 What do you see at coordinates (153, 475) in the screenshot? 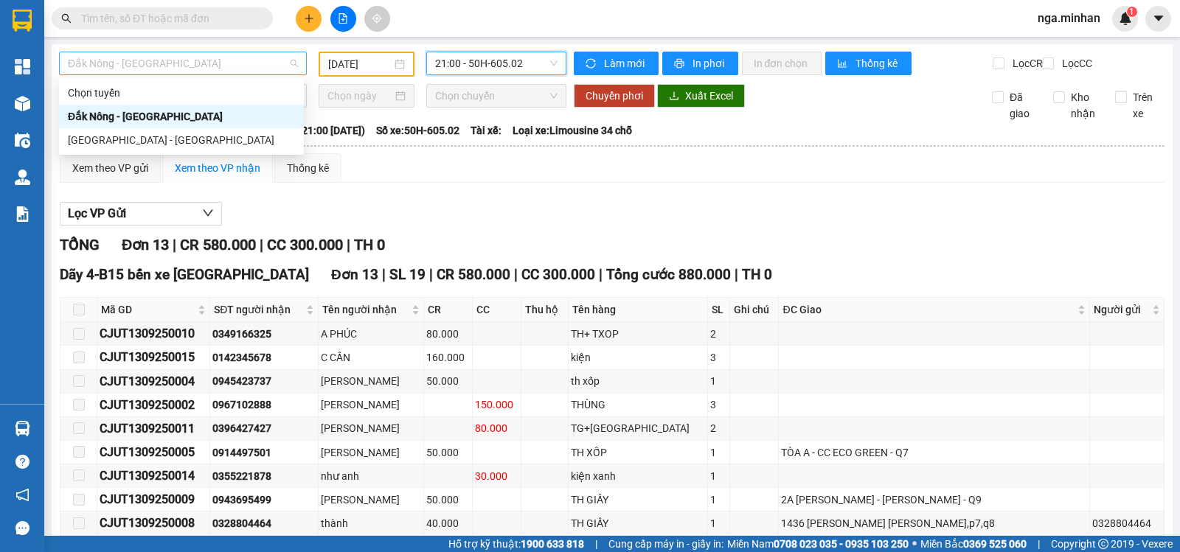
I see `div: CJUT1309250014` at bounding box center [153, 475].